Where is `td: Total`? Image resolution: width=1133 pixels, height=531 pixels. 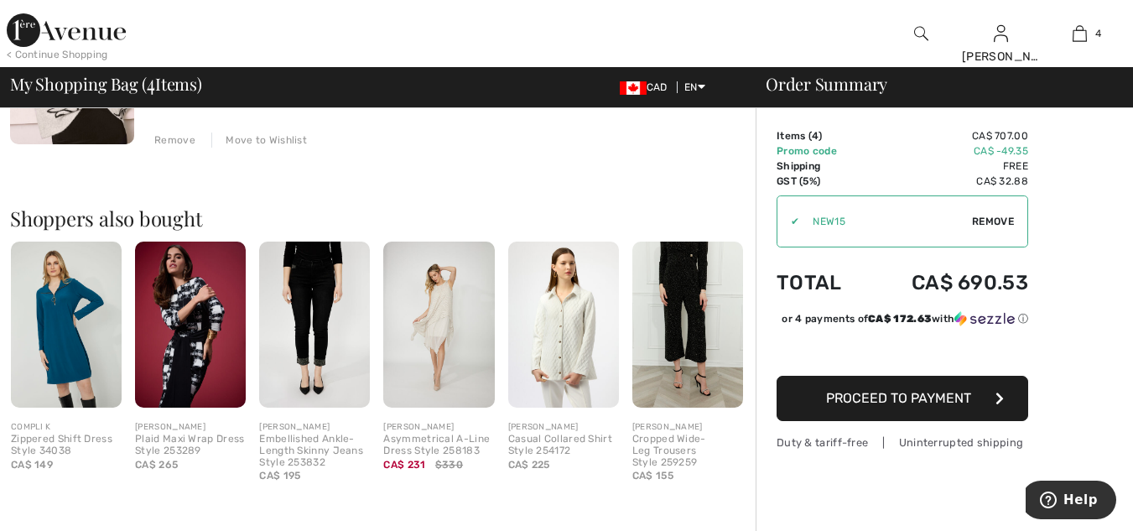
td: Total is located at coordinates (821, 283).